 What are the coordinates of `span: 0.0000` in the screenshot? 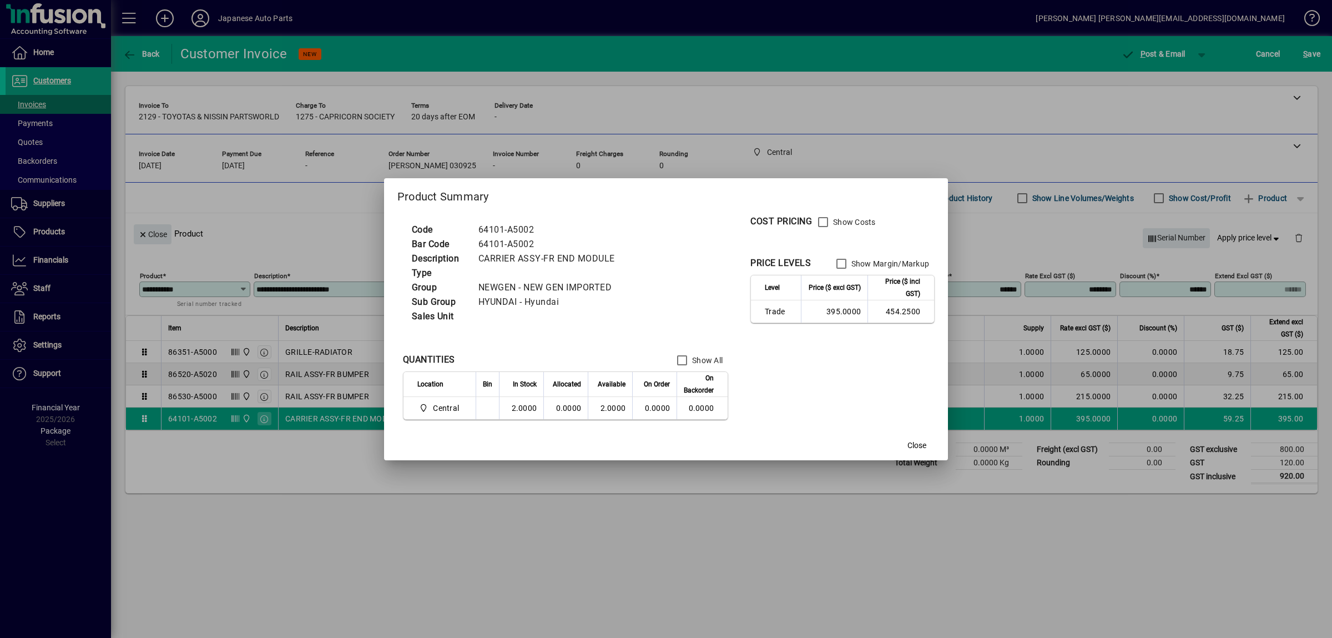 It's located at (658, 408).